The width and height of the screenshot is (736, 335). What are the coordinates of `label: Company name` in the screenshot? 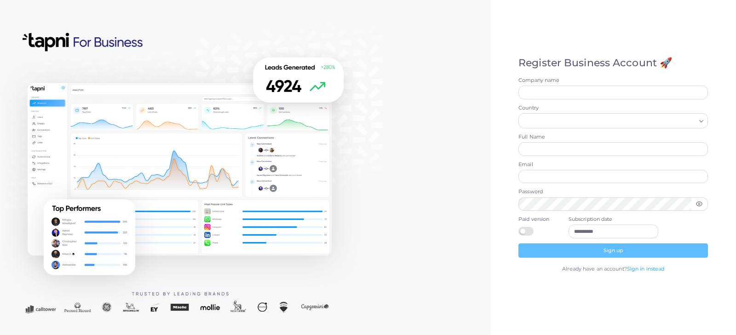 It's located at (614, 81).